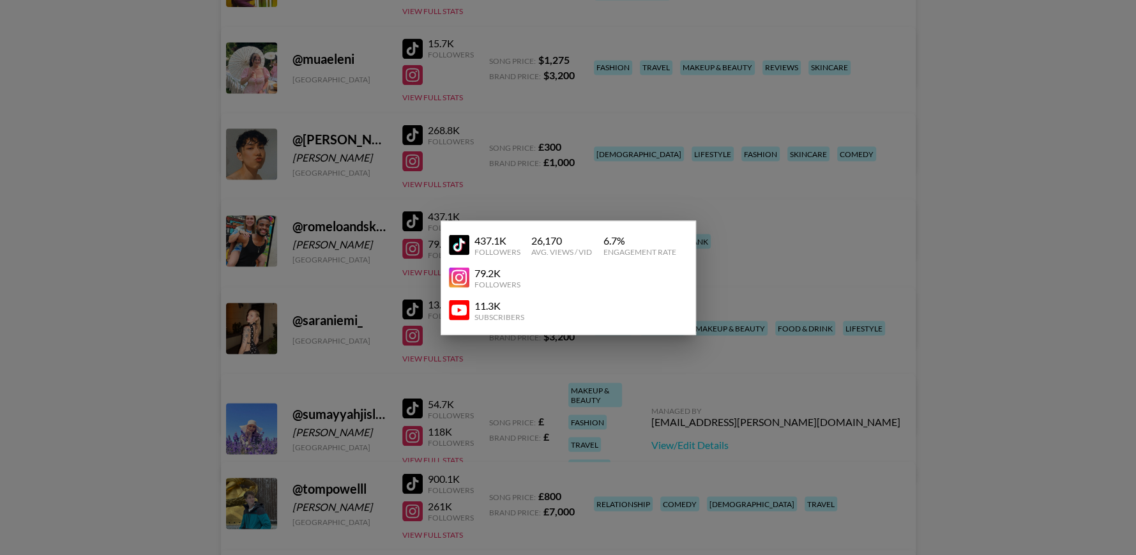  What do you see at coordinates (500, 316) in the screenshot?
I see `div: Subscribers` at bounding box center [500, 316].